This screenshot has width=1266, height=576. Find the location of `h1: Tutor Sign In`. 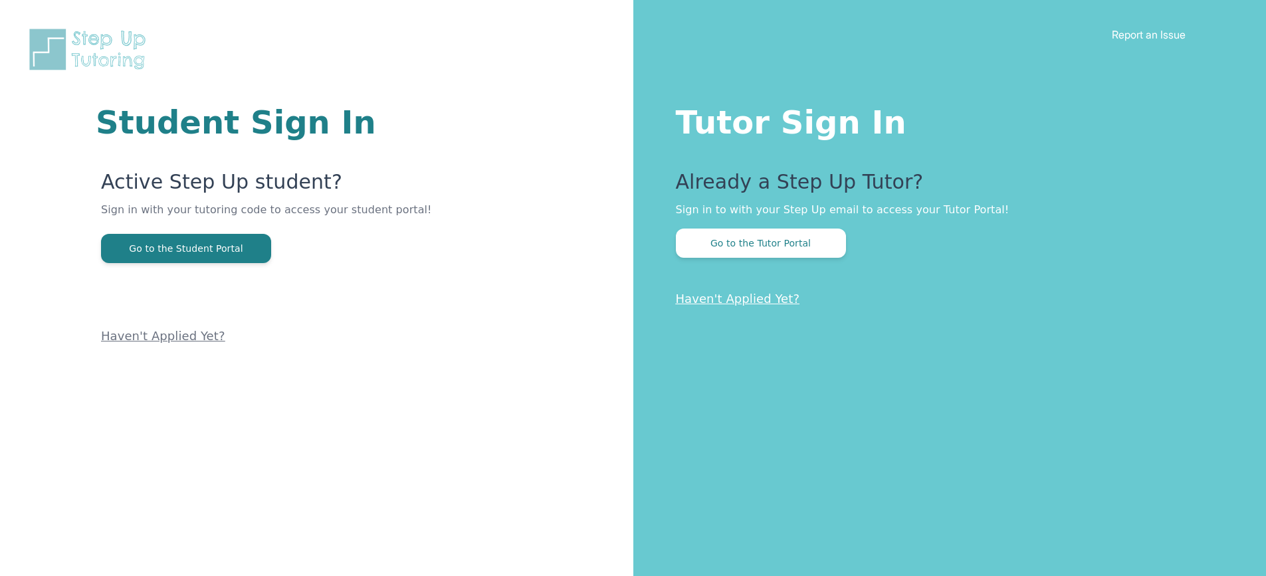

h1: Tutor Sign In is located at coordinates (944, 120).